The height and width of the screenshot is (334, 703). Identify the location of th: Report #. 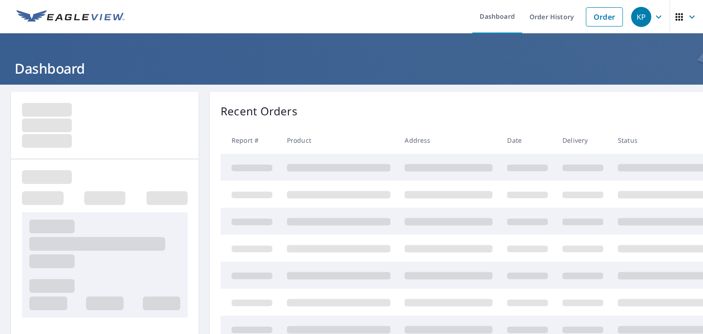
(250, 140).